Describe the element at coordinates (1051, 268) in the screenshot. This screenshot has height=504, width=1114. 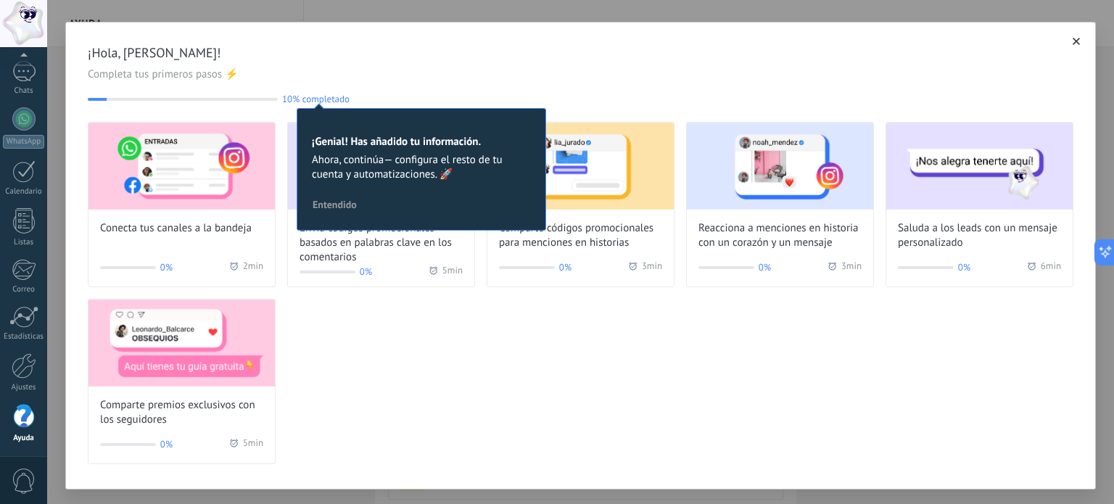
I see `span: 6 min` at that location.